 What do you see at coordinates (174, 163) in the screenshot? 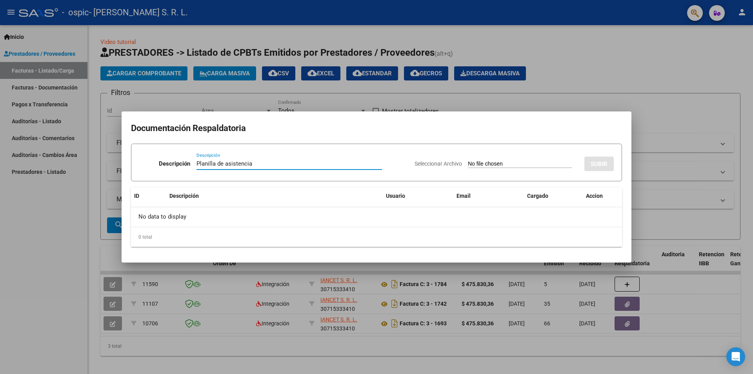
I see `p: Descripción` at bounding box center [174, 163].